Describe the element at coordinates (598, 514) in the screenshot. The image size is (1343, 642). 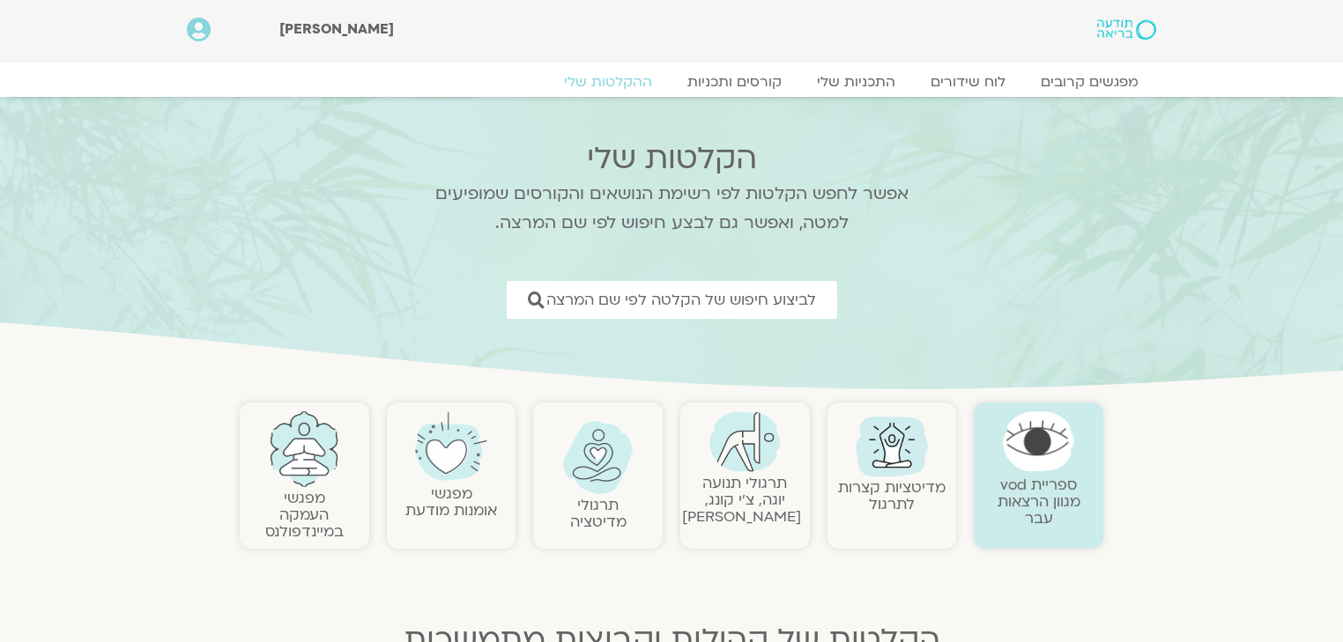
I see `a: תרגולימדיטציה` at that location.